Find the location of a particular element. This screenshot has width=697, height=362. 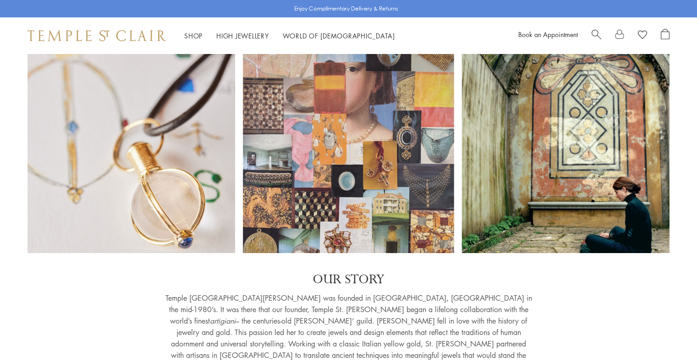

img: Temple St. Clair is located at coordinates (97, 36).